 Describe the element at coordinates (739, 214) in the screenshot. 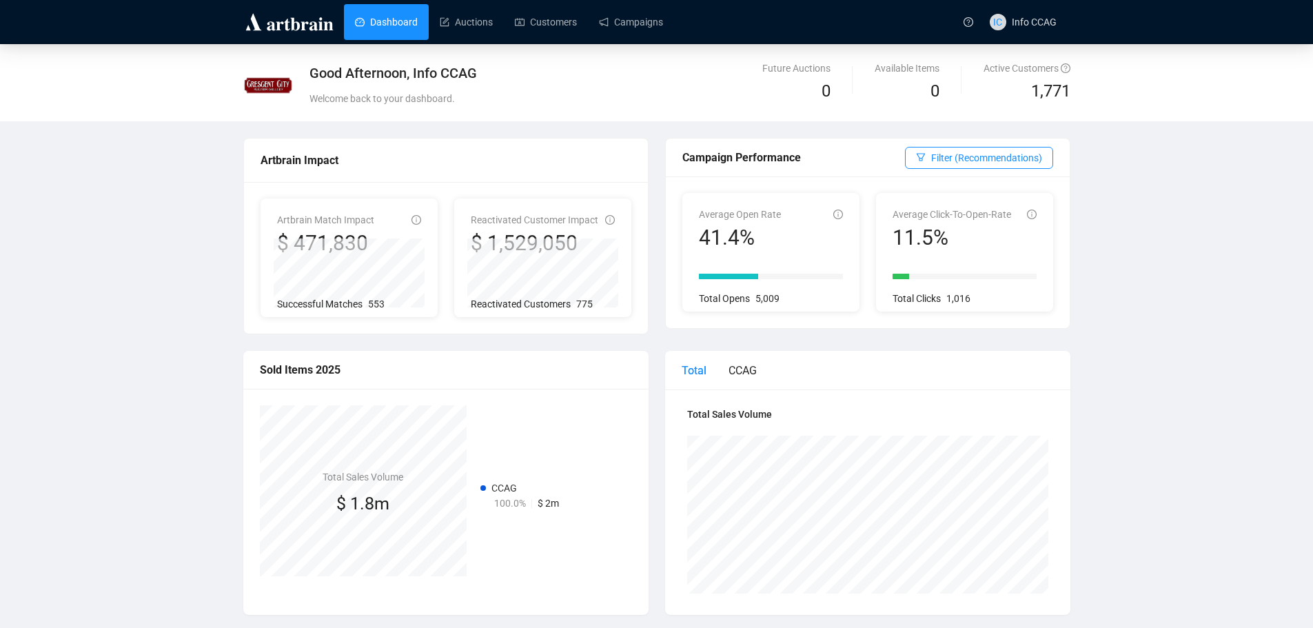

I see `span: Average Open Rate` at that location.